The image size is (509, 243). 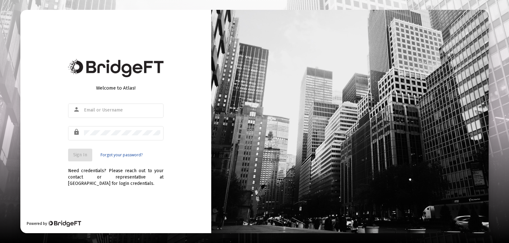 I want to click on a: Forgot your password?, so click(x=121, y=155).